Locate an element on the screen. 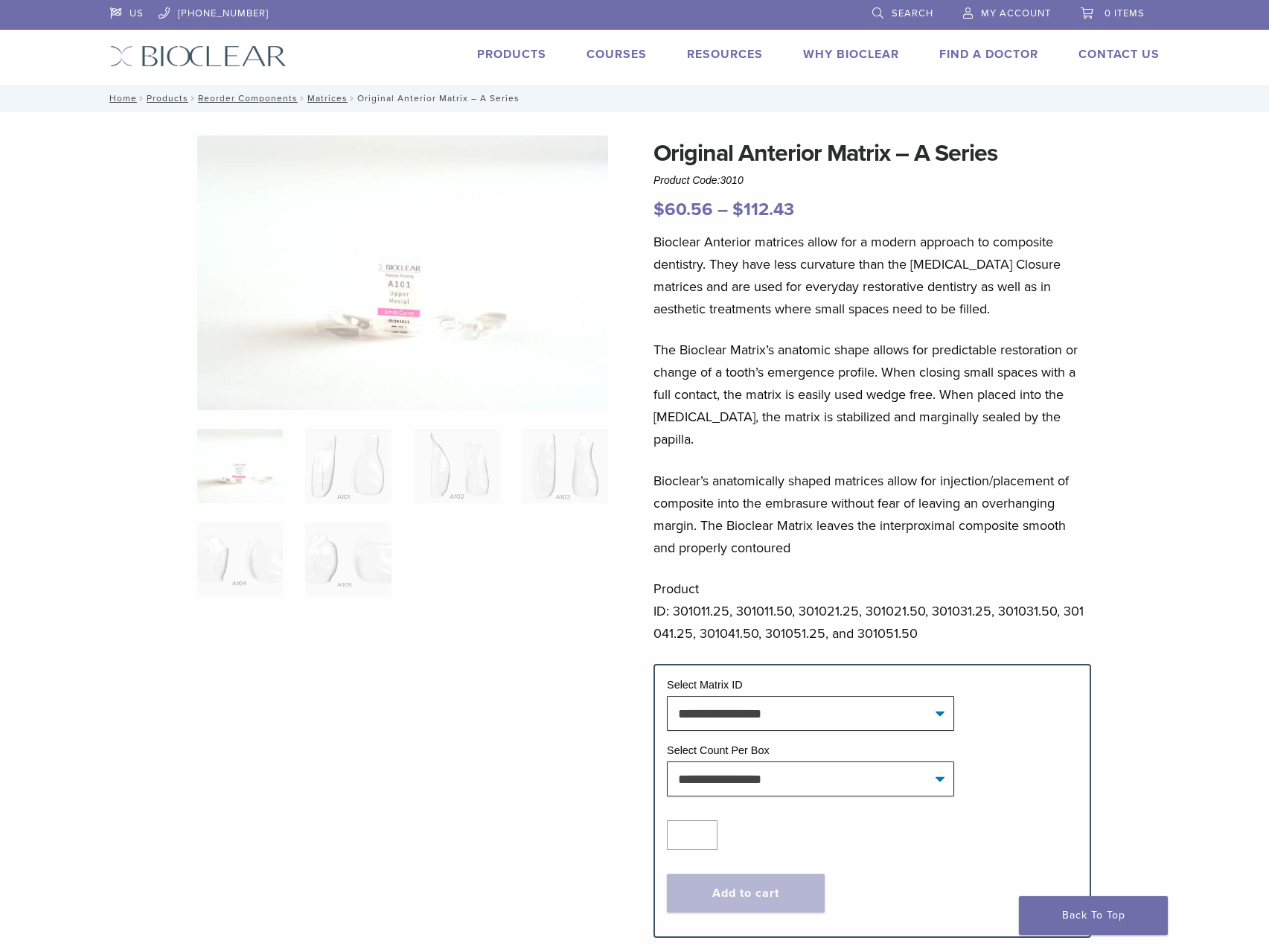  a: Contact Us is located at coordinates (1119, 54).